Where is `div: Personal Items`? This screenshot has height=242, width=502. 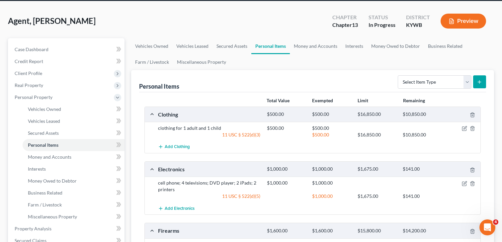 div: Personal Items is located at coordinates (159, 86).